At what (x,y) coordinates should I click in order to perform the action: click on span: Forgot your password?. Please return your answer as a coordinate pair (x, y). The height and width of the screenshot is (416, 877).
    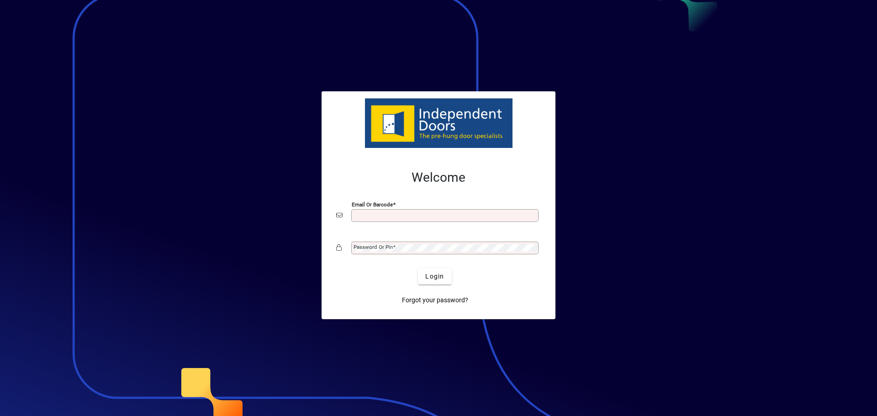
    Looking at the image, I should click on (435, 300).